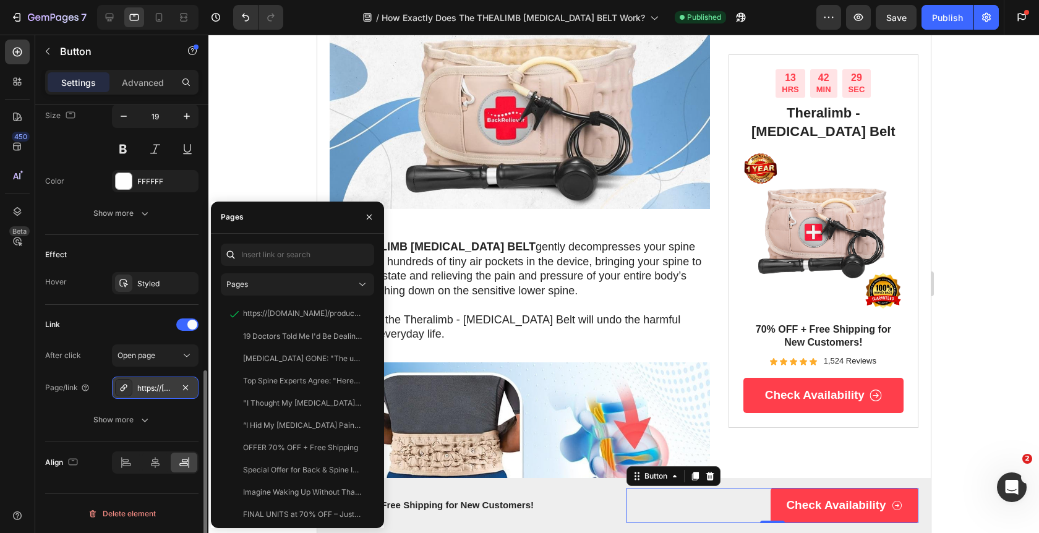 Image resolution: width=1039 pixels, height=533 pixels. I want to click on div: Button, so click(338, 442).